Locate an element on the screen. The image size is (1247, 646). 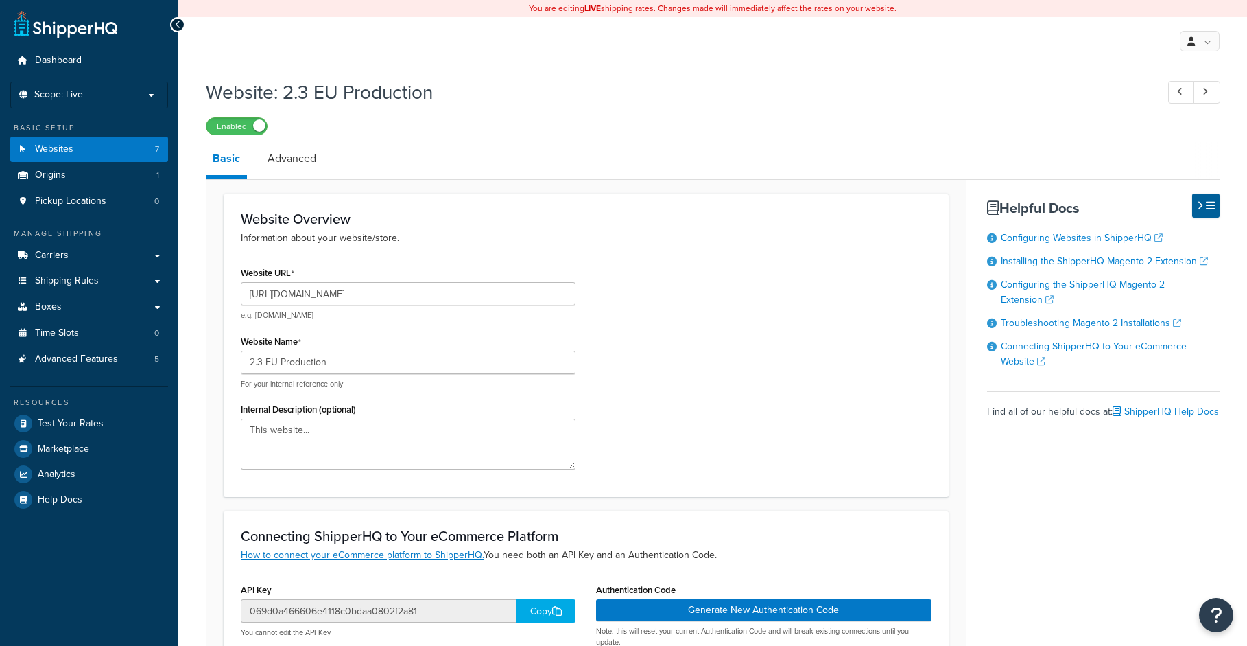
textarea: This website... is located at coordinates (408, 444).